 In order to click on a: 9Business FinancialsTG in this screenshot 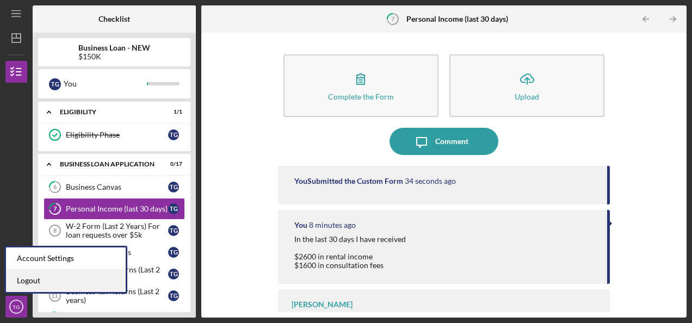, I will do `click(114, 253)`.